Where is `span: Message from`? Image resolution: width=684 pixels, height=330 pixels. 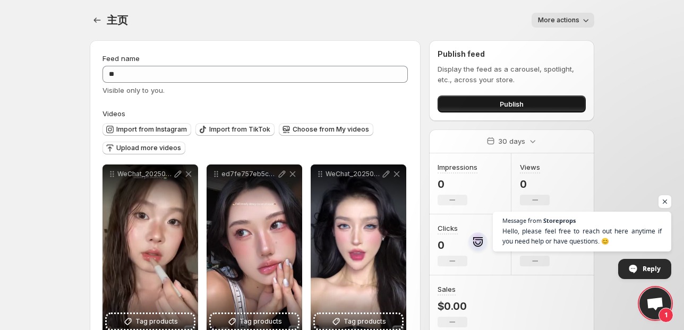 span: Message from is located at coordinates (522, 220).